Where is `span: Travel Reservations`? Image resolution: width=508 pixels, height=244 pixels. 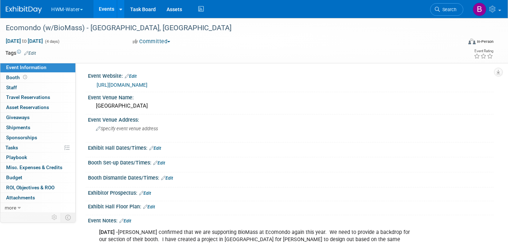 span: Travel Reservations is located at coordinates (28, 97).